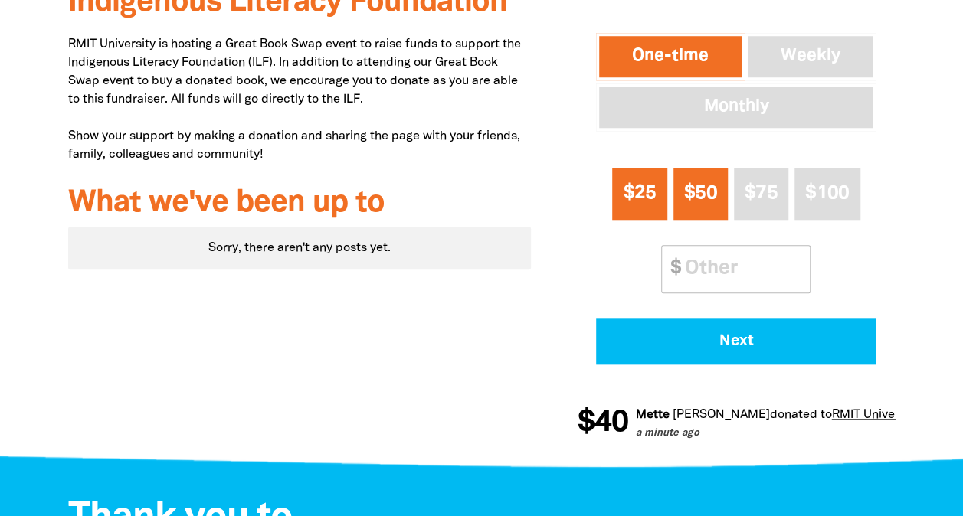 The width and height of the screenshot is (963, 516). I want to click on h3: What we've been up to, so click(299, 204).